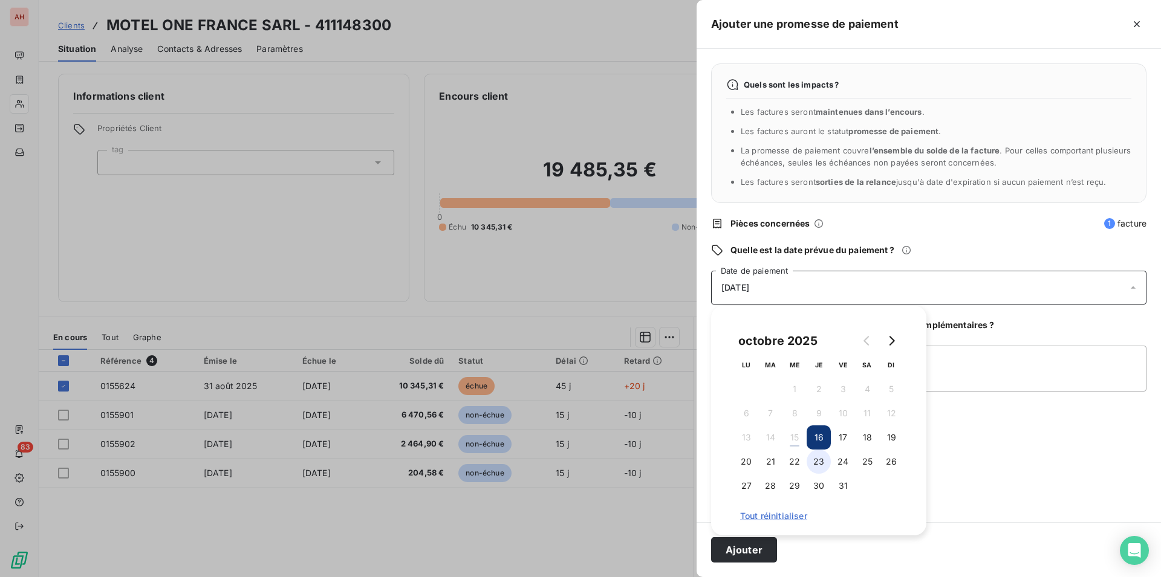 Image resolution: width=1161 pixels, height=577 pixels. I want to click on button: 30, so click(819, 486).